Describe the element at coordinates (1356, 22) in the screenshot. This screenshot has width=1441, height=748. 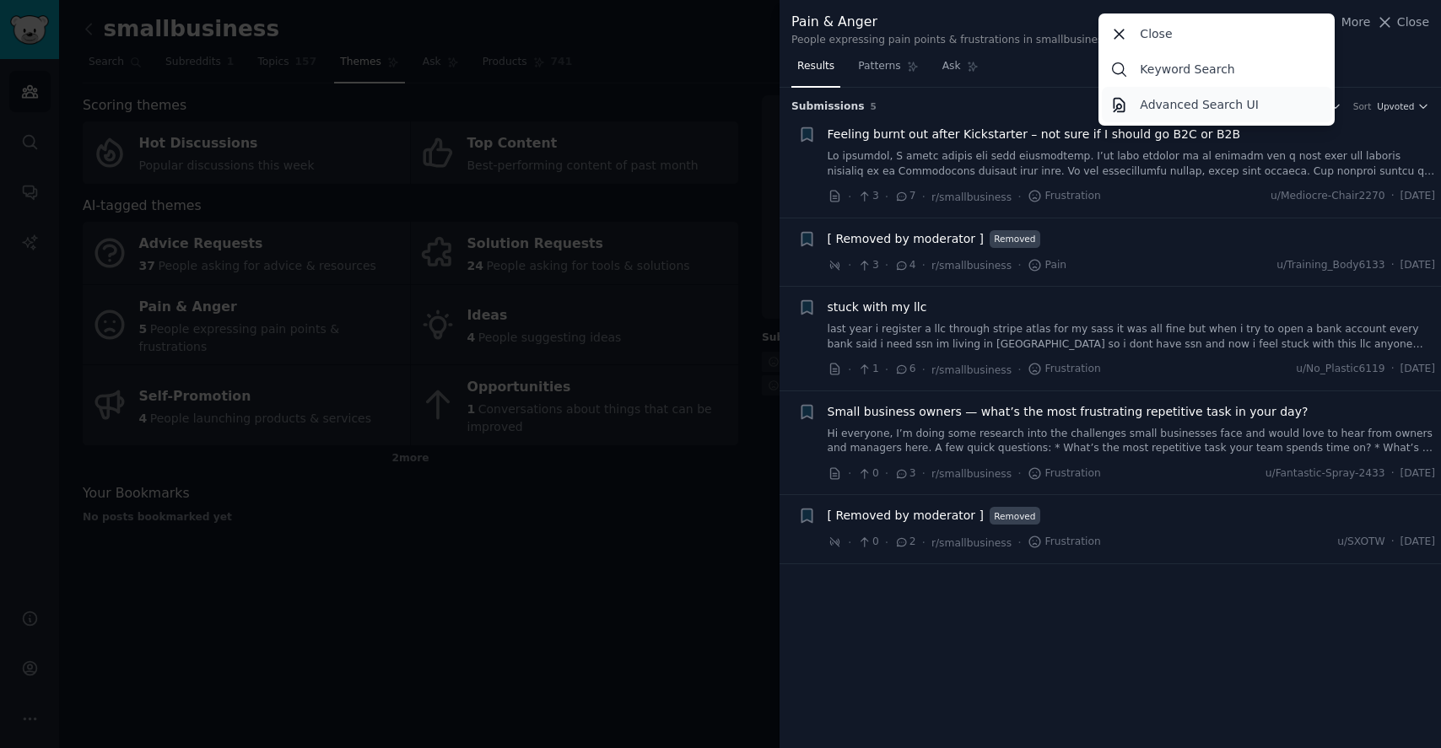
I see `span: More` at that location.